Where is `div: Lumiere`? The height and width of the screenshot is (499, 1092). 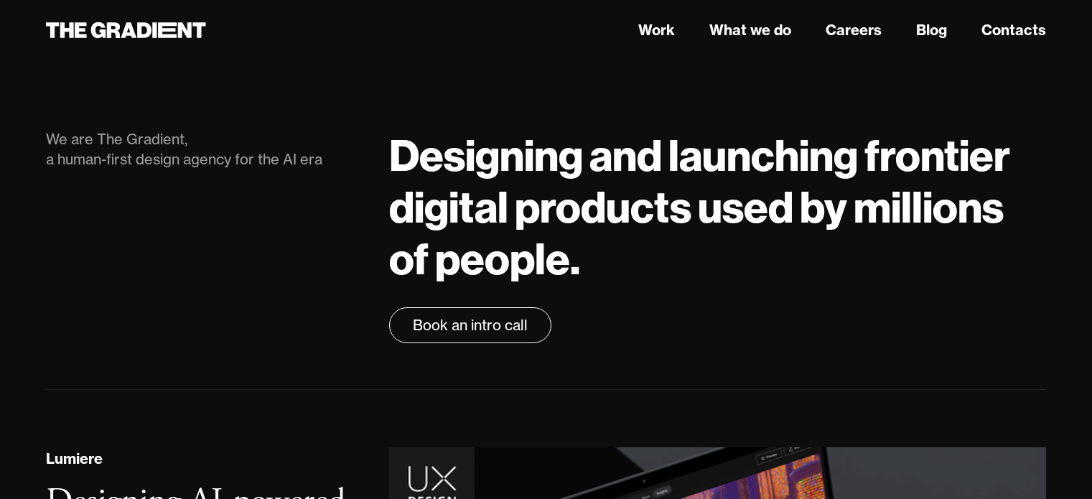 div: Lumiere is located at coordinates (74, 459).